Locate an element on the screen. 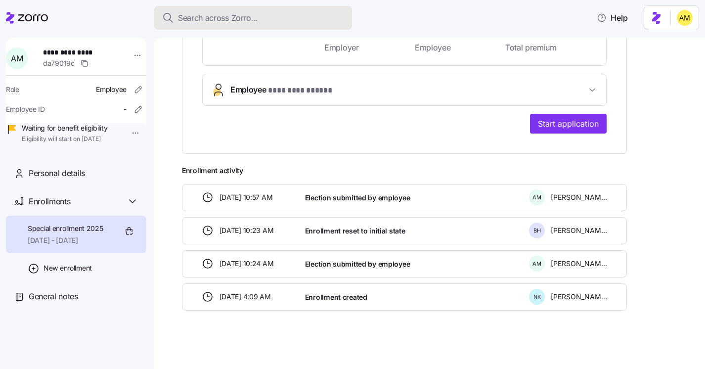 The width and height of the screenshot is (705, 369). button: Search across Zorro... is located at coordinates (253, 18).